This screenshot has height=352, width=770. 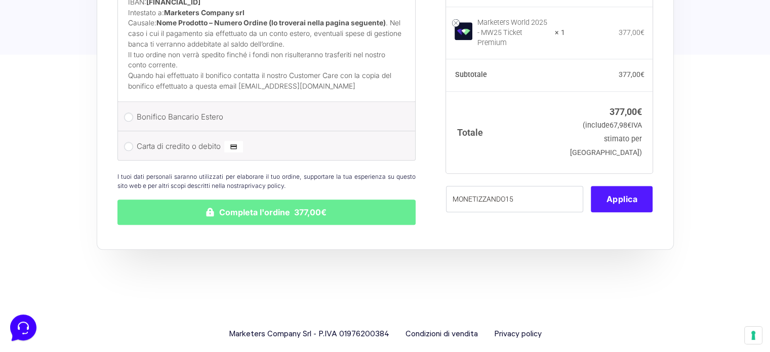 What do you see at coordinates (265, 117) in the screenshot?
I see `label: Bonifico Bancario Estero` at bounding box center [265, 117].